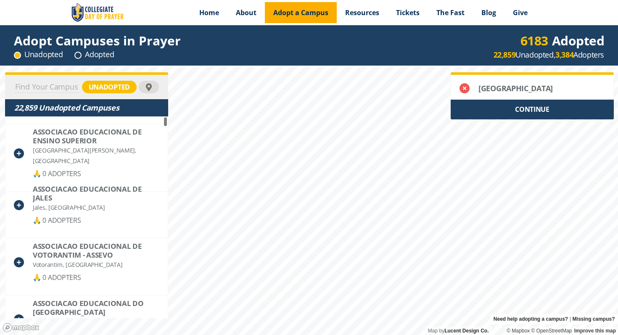  What do you see at coordinates (21, 327) in the screenshot?
I see `a: Mapbox logo` at bounding box center [21, 327].